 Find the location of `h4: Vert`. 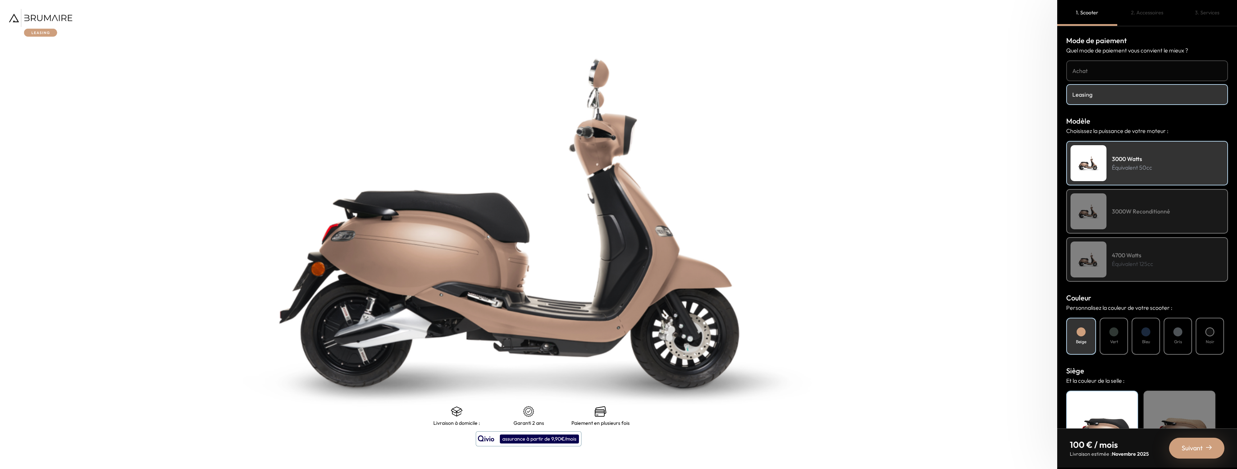

h4: Vert is located at coordinates (1114, 342).